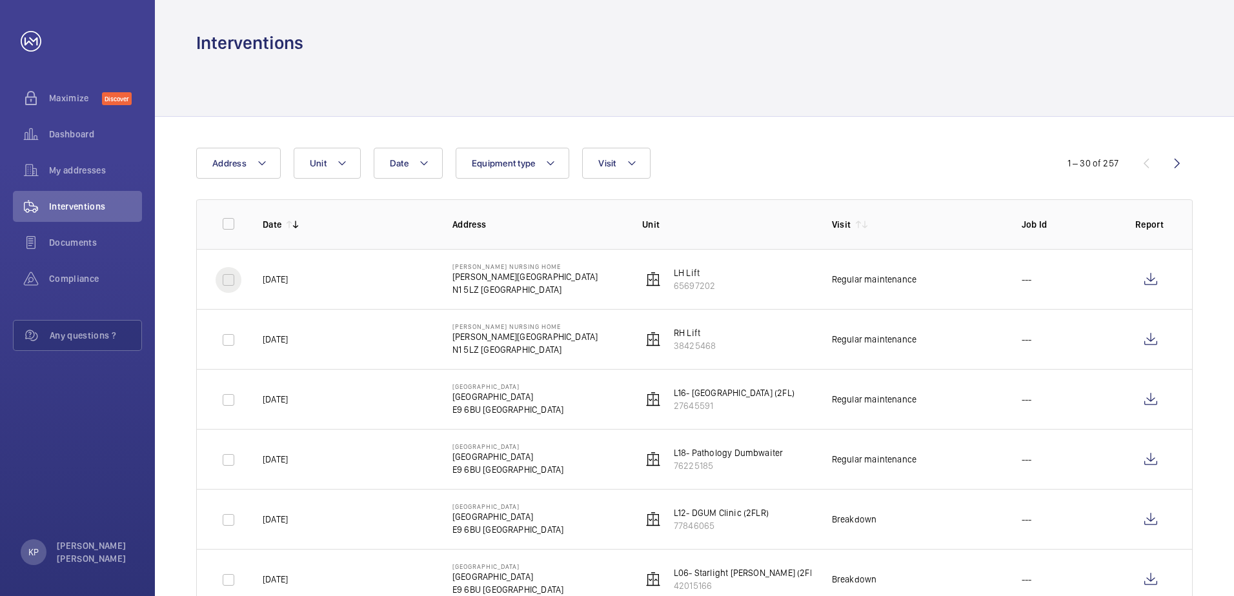 Image resolution: width=1234 pixels, height=596 pixels. I want to click on p: L12- DGUM Clinic (2FLR), so click(721, 513).